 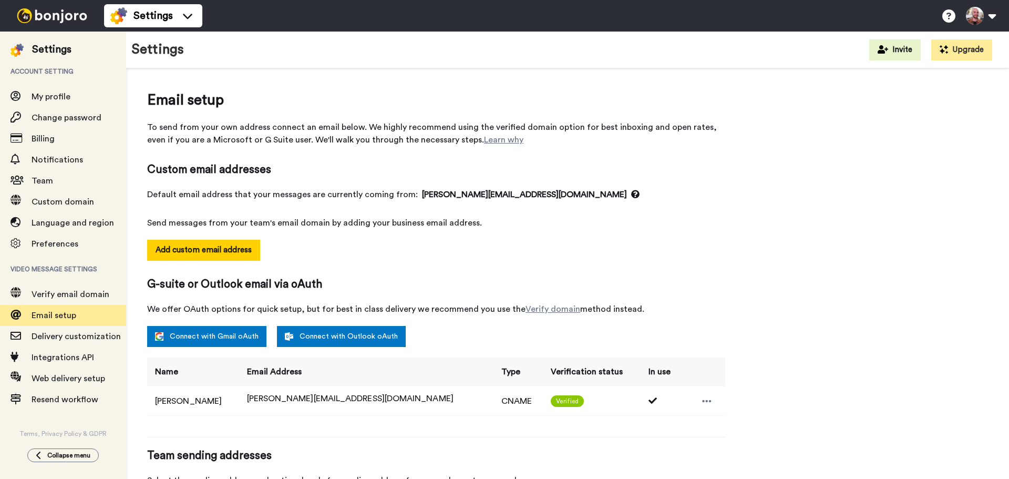 What do you see at coordinates (436, 284) in the screenshot?
I see `span: G-suite or Outlook email via oAuth` at bounding box center [436, 284].